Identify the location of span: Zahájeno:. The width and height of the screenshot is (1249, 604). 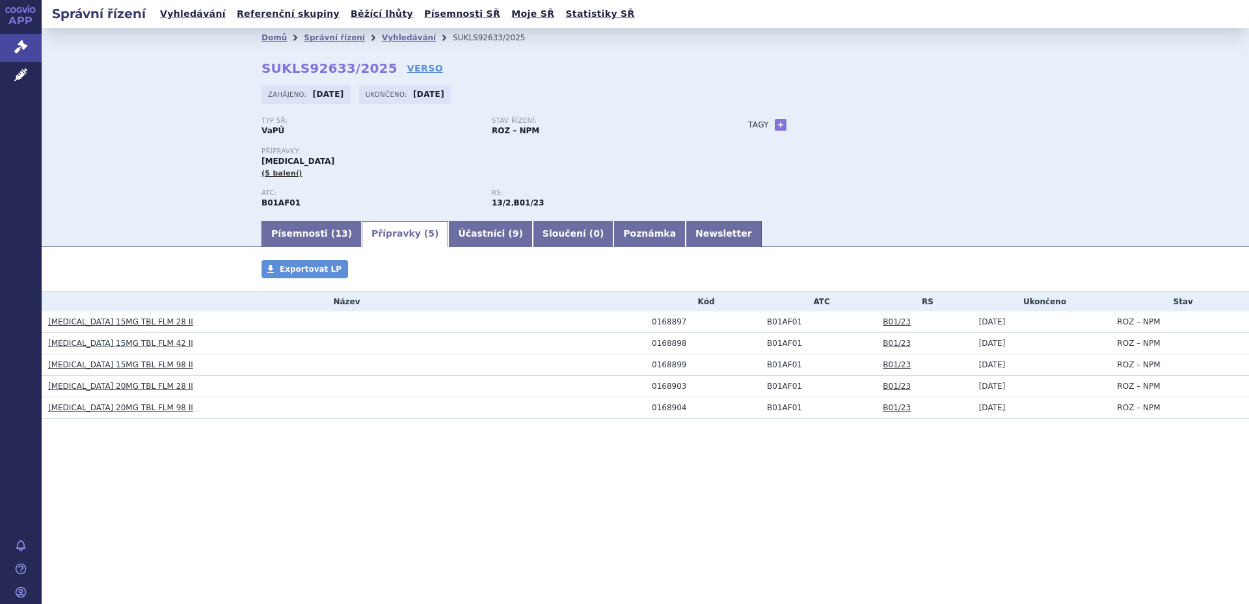
(288, 94).